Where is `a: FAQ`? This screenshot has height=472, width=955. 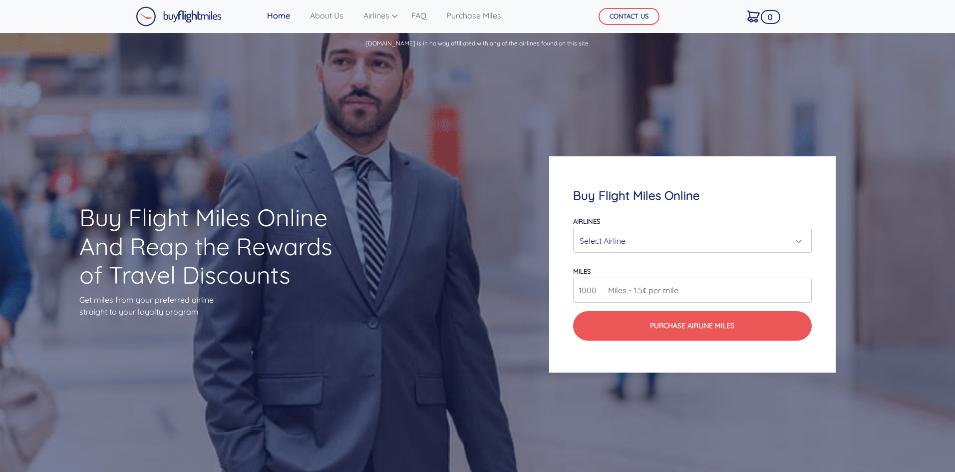
a: FAQ is located at coordinates (419, 15).